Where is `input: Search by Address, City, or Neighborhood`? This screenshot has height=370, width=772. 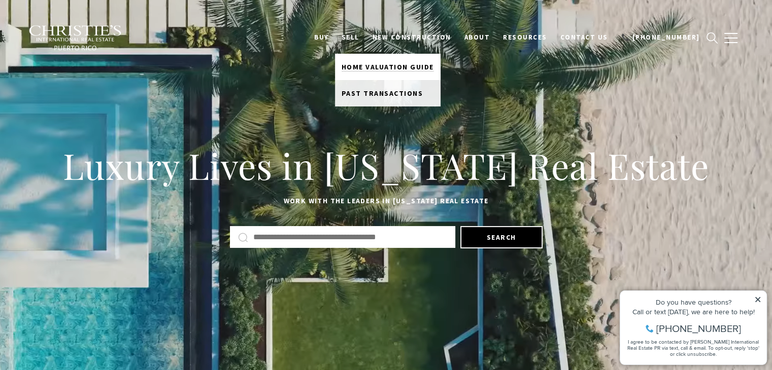 input: Search by Address, City, or Neighborhood is located at coordinates (350, 237).